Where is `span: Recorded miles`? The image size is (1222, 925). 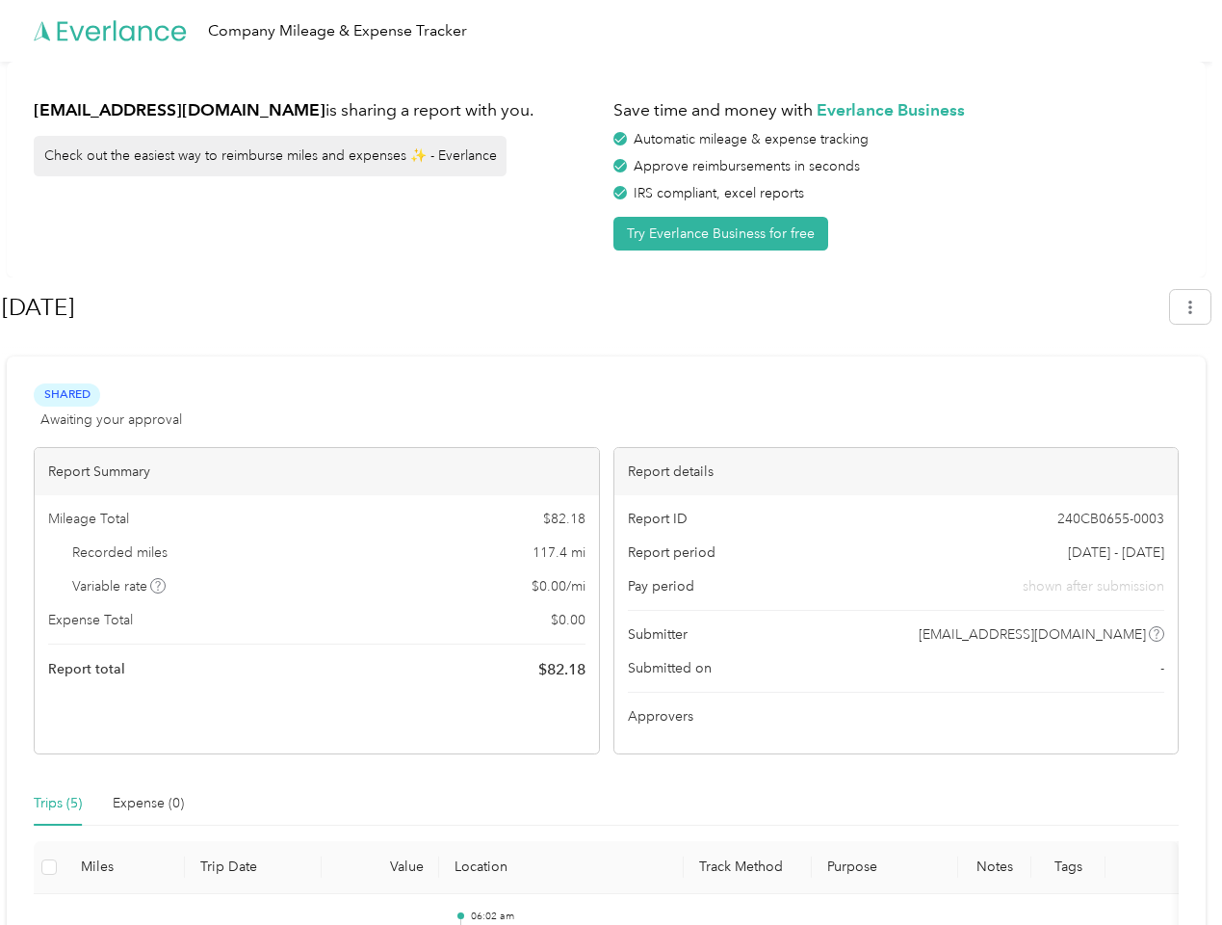 span: Recorded miles is located at coordinates (119, 552).